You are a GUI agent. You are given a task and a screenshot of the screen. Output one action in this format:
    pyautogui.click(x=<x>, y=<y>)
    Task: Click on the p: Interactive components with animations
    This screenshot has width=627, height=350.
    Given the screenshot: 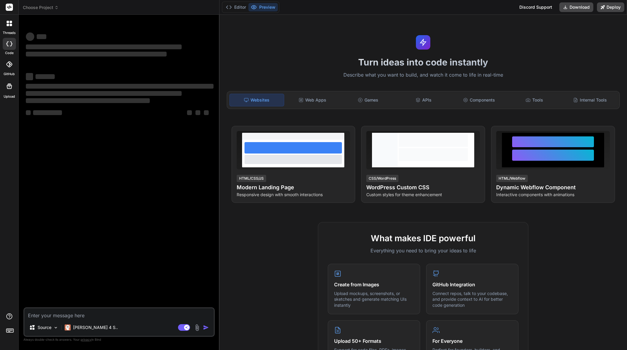 What is the action you would take?
    pyautogui.click(x=553, y=195)
    